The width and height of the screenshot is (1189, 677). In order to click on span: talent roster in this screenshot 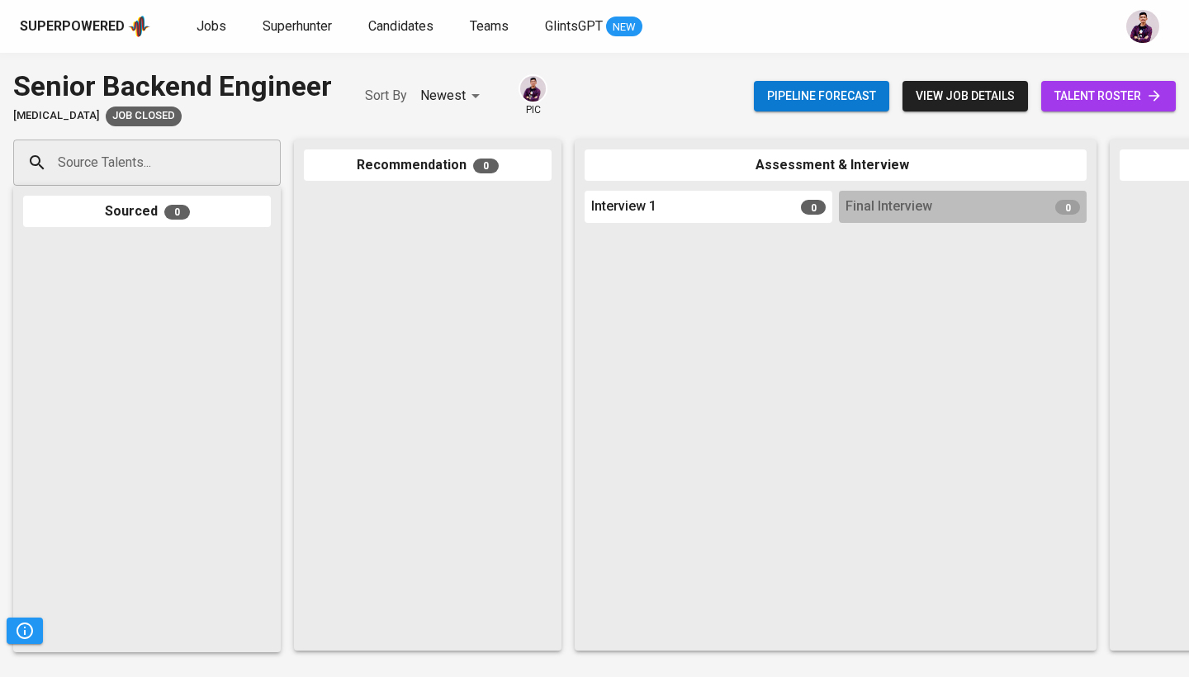, I will do `click(1108, 96)`.